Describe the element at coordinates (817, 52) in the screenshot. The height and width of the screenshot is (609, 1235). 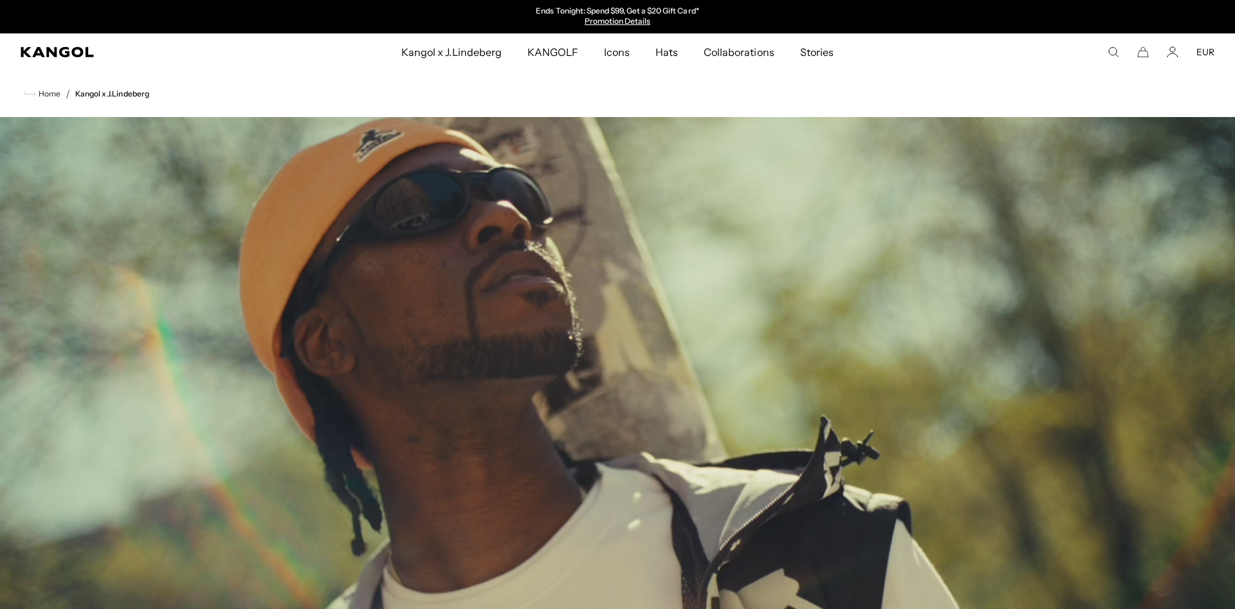
I see `a: Stories` at that location.